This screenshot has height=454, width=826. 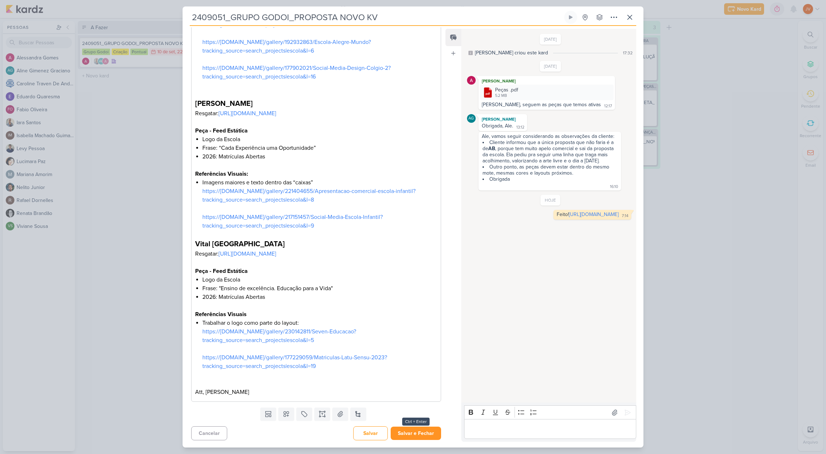 What do you see at coordinates (320, 288) in the screenshot?
I see `li: Frase: "Ensino de excelência. Educação para a Vida"` at bounding box center [320, 288].